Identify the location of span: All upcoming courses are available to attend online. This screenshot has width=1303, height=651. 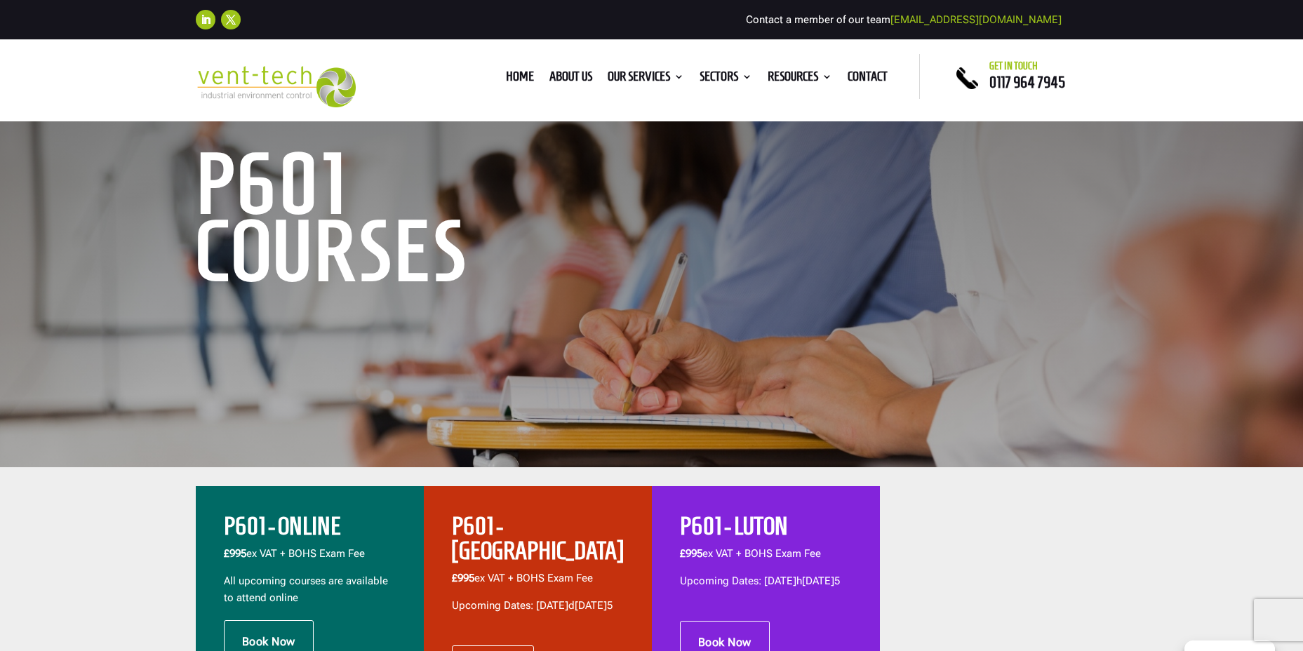
(306, 589).